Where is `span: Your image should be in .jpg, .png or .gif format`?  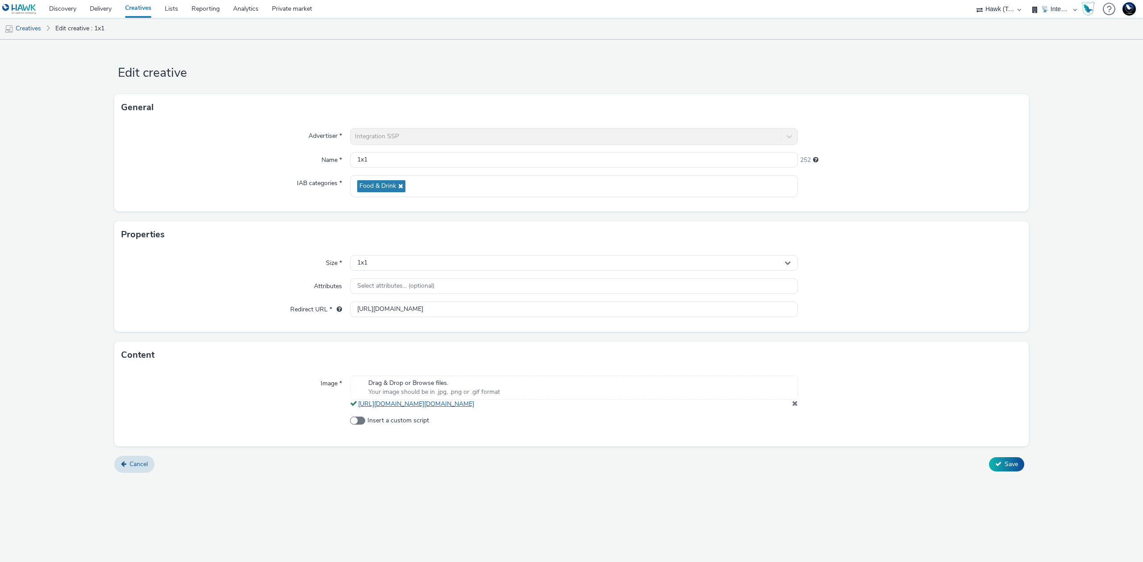
span: Your image should be in .jpg, .png or .gif format is located at coordinates (434, 392).